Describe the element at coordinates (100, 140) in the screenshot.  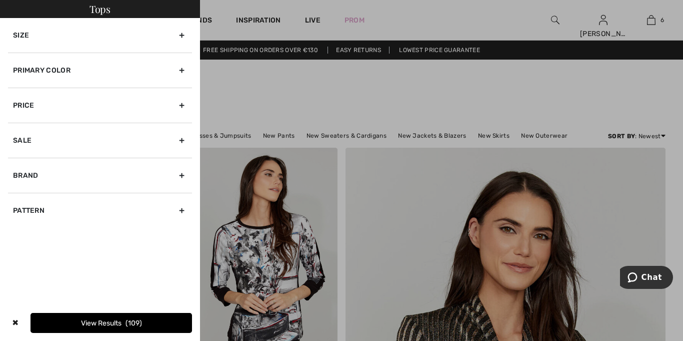
I see `div: Sale` at that location.